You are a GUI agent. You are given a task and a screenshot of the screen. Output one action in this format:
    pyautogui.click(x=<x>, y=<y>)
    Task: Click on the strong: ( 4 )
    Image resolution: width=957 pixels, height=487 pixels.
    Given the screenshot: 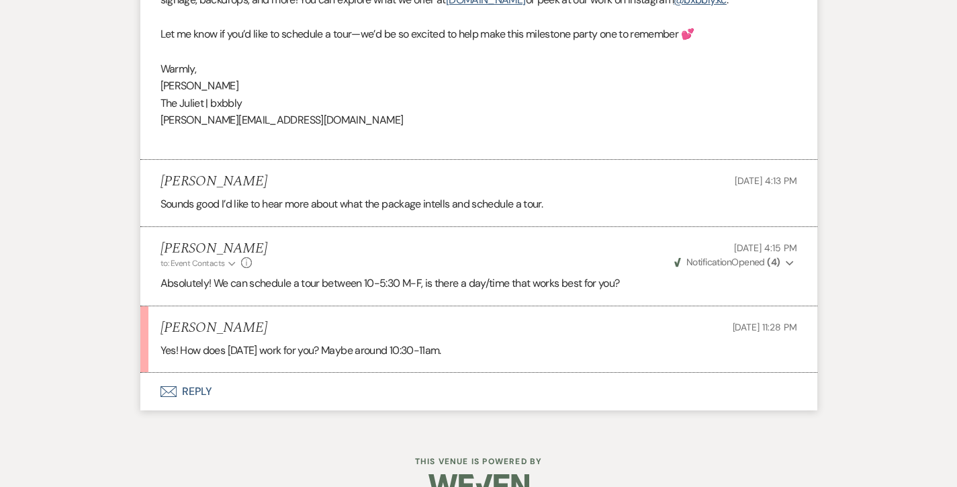 What is the action you would take?
    pyautogui.click(x=773, y=262)
    